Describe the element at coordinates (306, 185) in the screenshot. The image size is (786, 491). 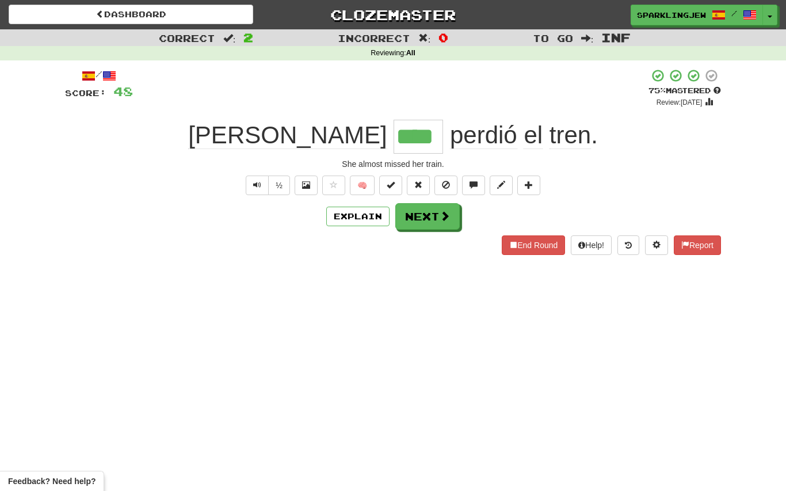
I see `button: Show image (alt+x)` at that location.